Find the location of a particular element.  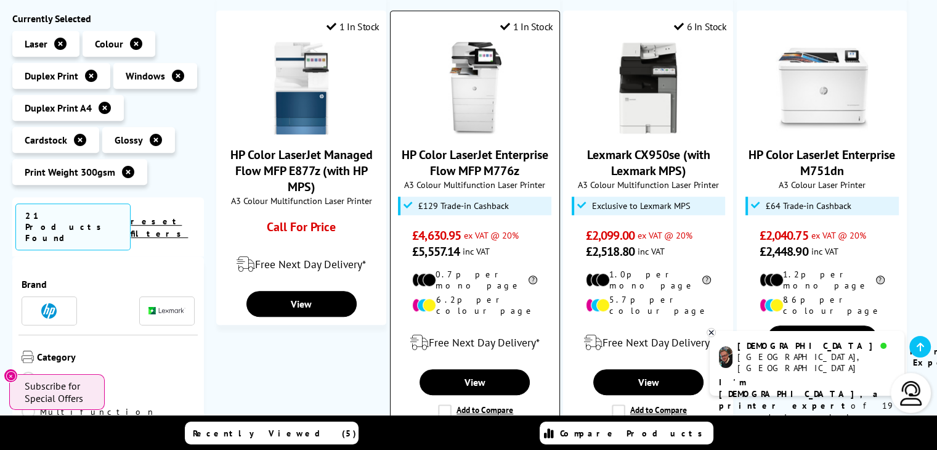

a: Lexmark is located at coordinates (167, 310).